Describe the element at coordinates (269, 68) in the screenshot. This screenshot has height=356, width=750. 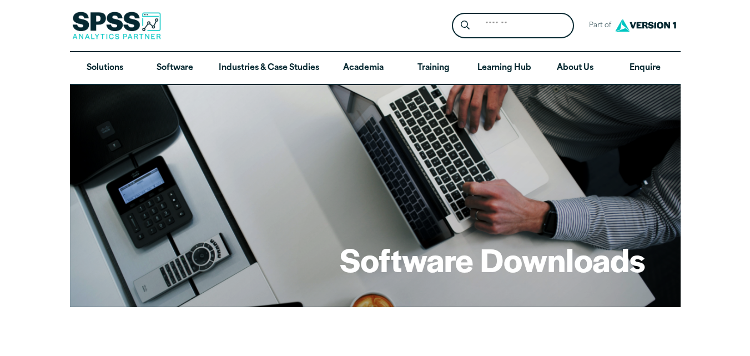
I see `a: Industries & Case Studies` at that location.